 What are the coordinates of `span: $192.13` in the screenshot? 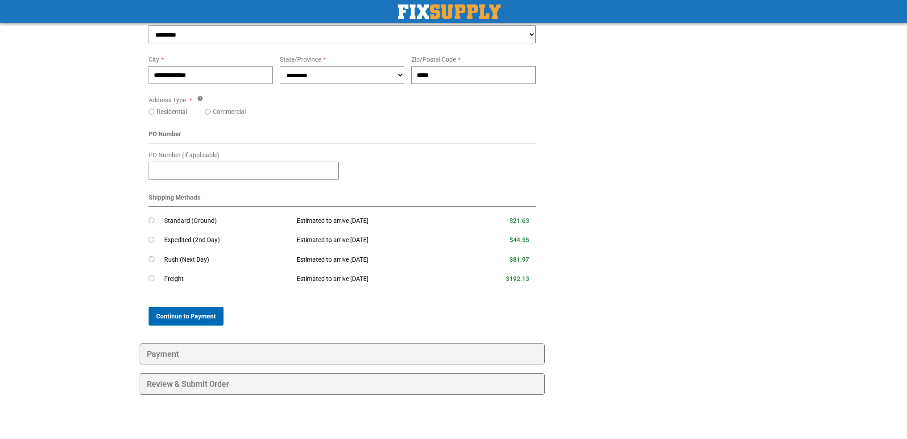 It's located at (518, 278).